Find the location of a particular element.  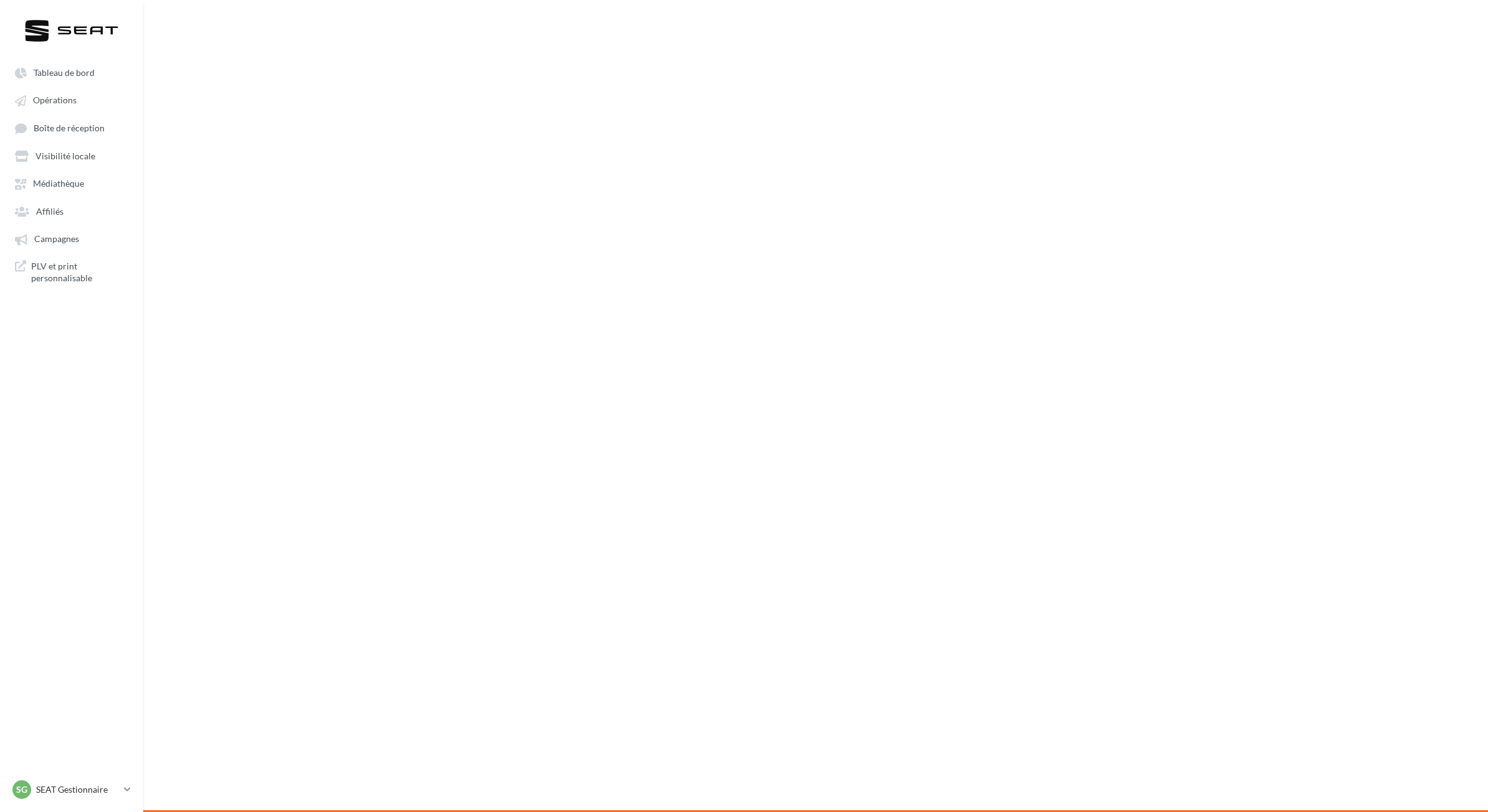

span: Médiathèque is located at coordinates (59, 183).